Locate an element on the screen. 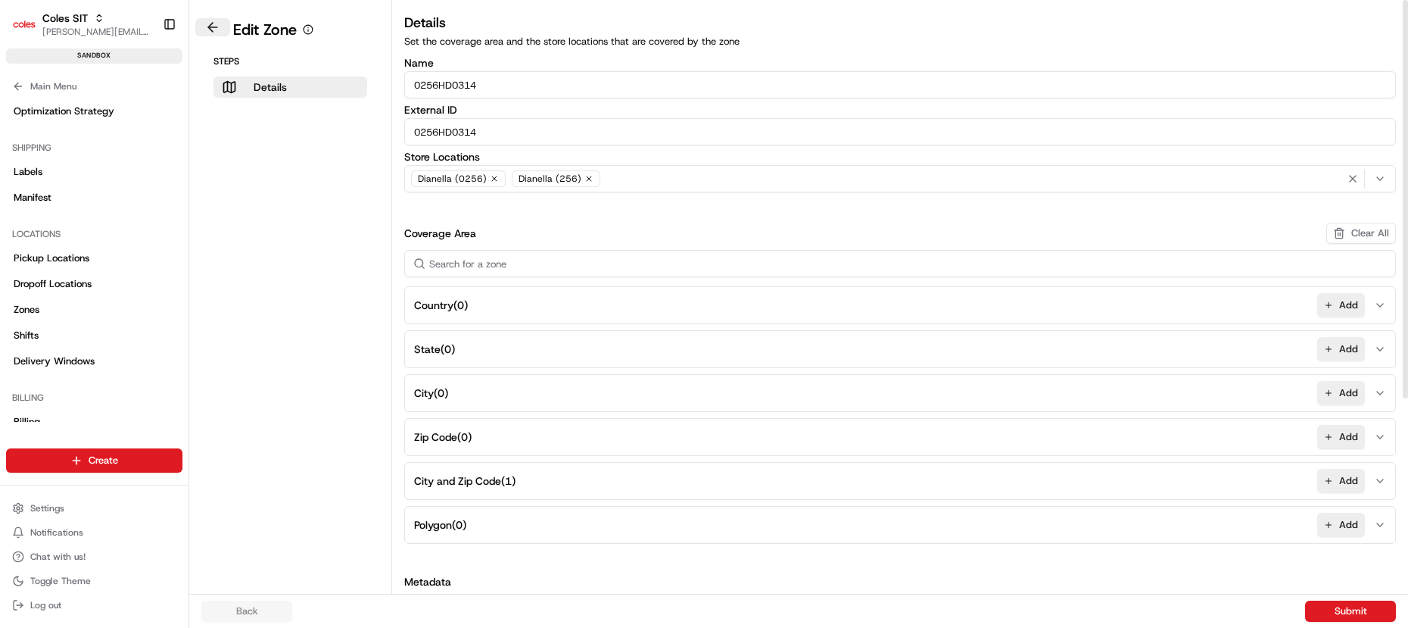 The width and height of the screenshot is (1408, 628). input: Clear is located at coordinates (145, 105).